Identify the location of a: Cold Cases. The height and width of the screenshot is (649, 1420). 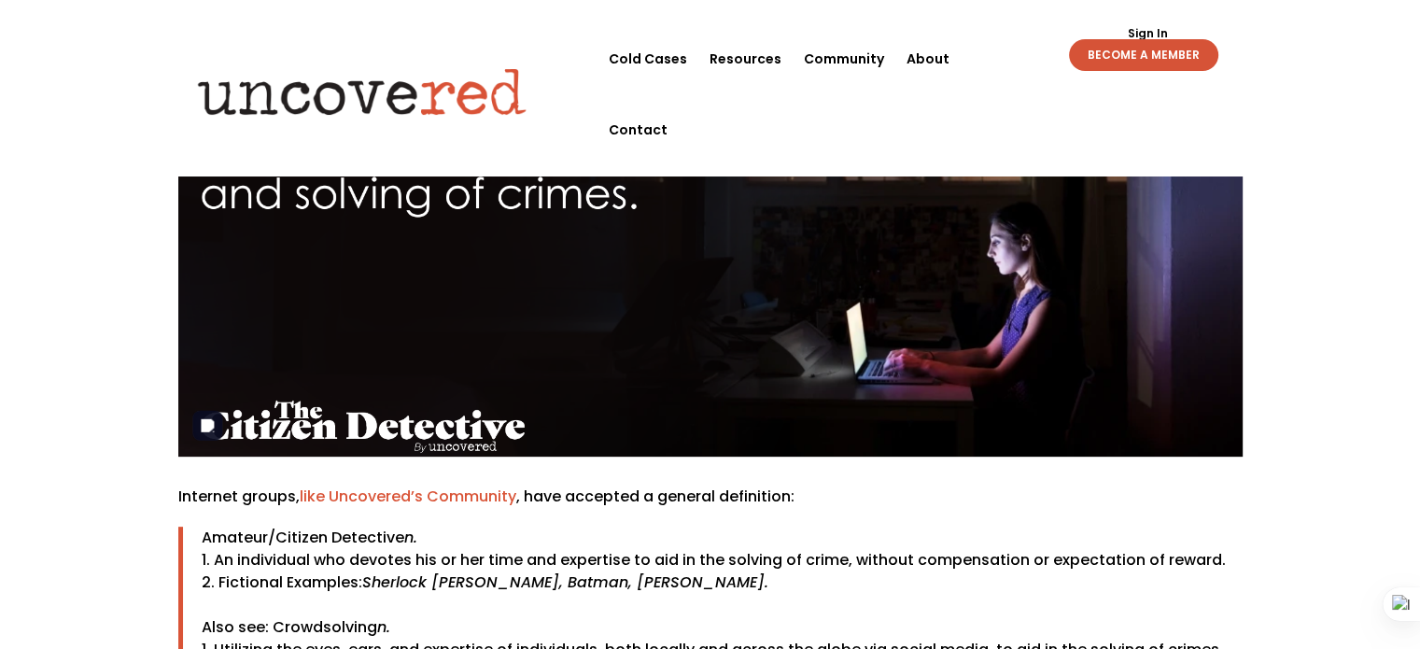
(648, 59).